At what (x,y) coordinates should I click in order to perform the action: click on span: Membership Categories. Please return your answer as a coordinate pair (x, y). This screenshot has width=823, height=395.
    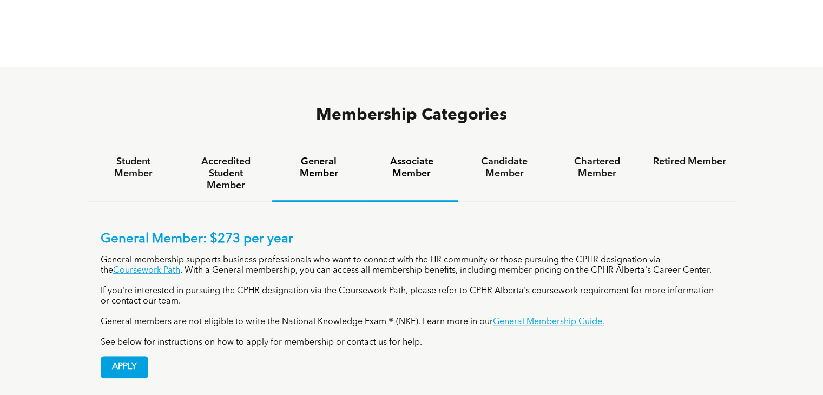
    Looking at the image, I should click on (411, 115).